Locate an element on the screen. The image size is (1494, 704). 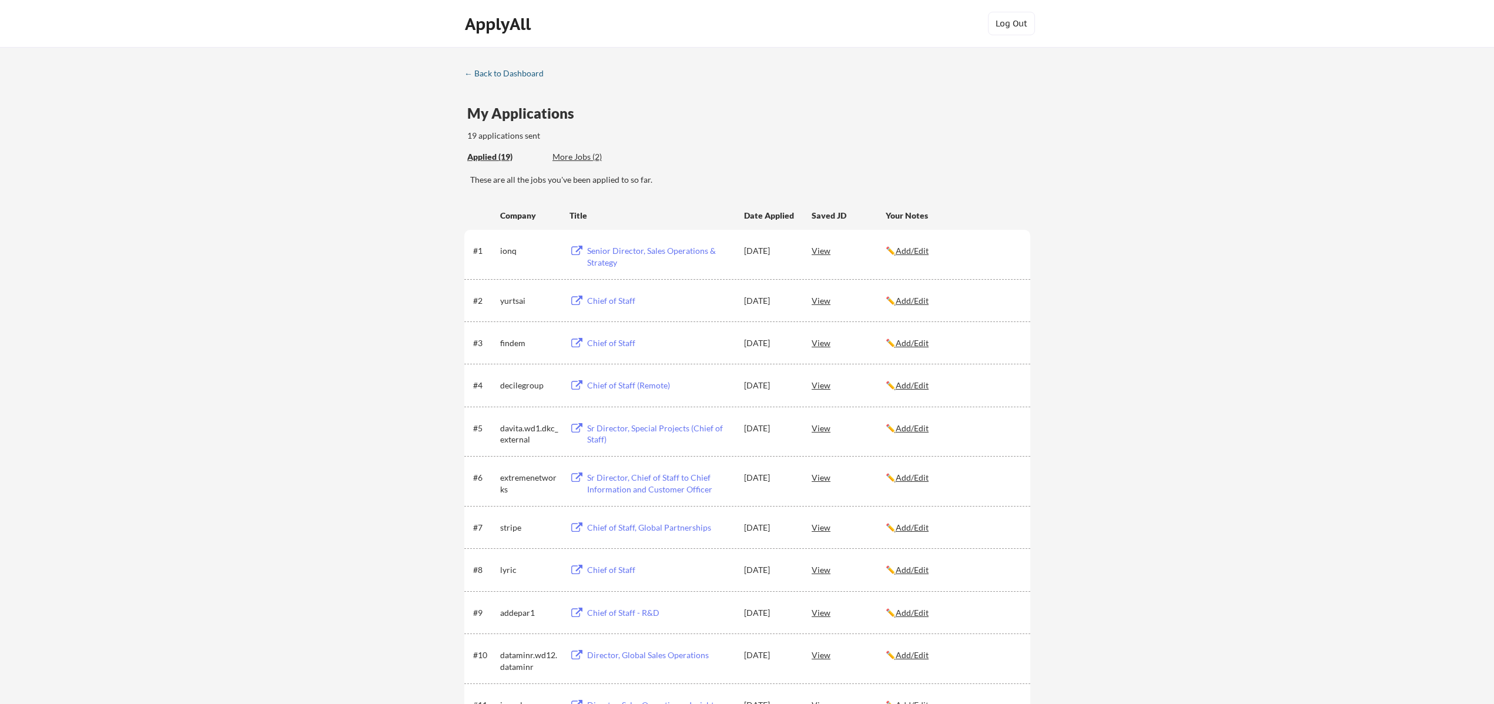
div: Chief of Staff (Remote) is located at coordinates (660, 386).